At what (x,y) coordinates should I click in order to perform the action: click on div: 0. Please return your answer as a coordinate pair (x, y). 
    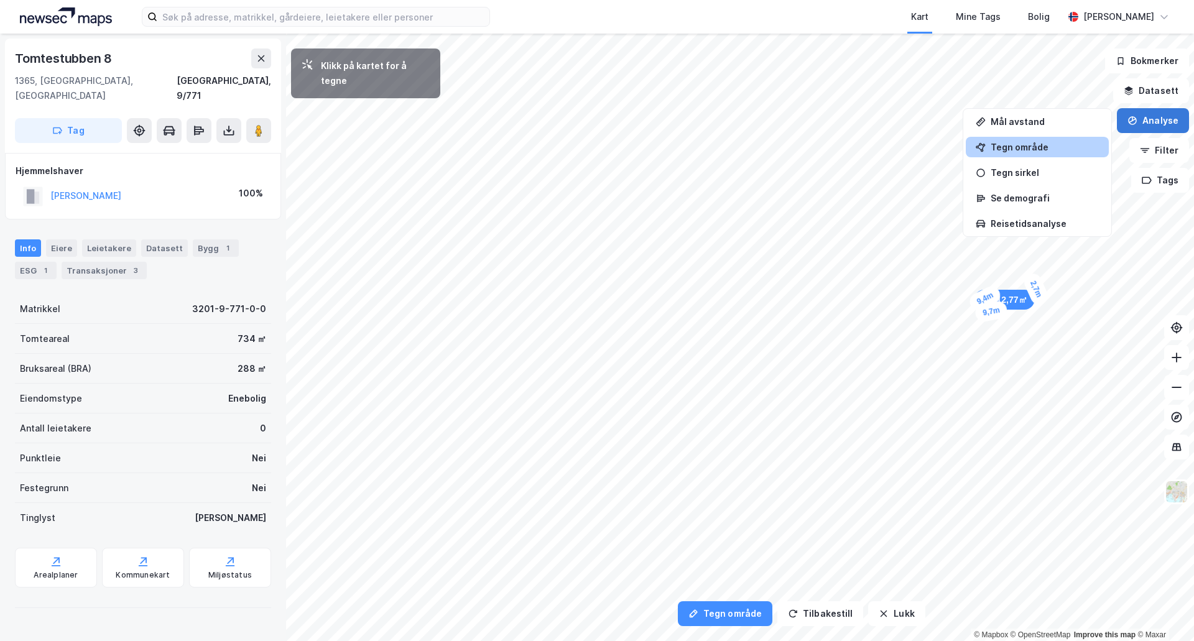
    Looking at the image, I should click on (263, 429).